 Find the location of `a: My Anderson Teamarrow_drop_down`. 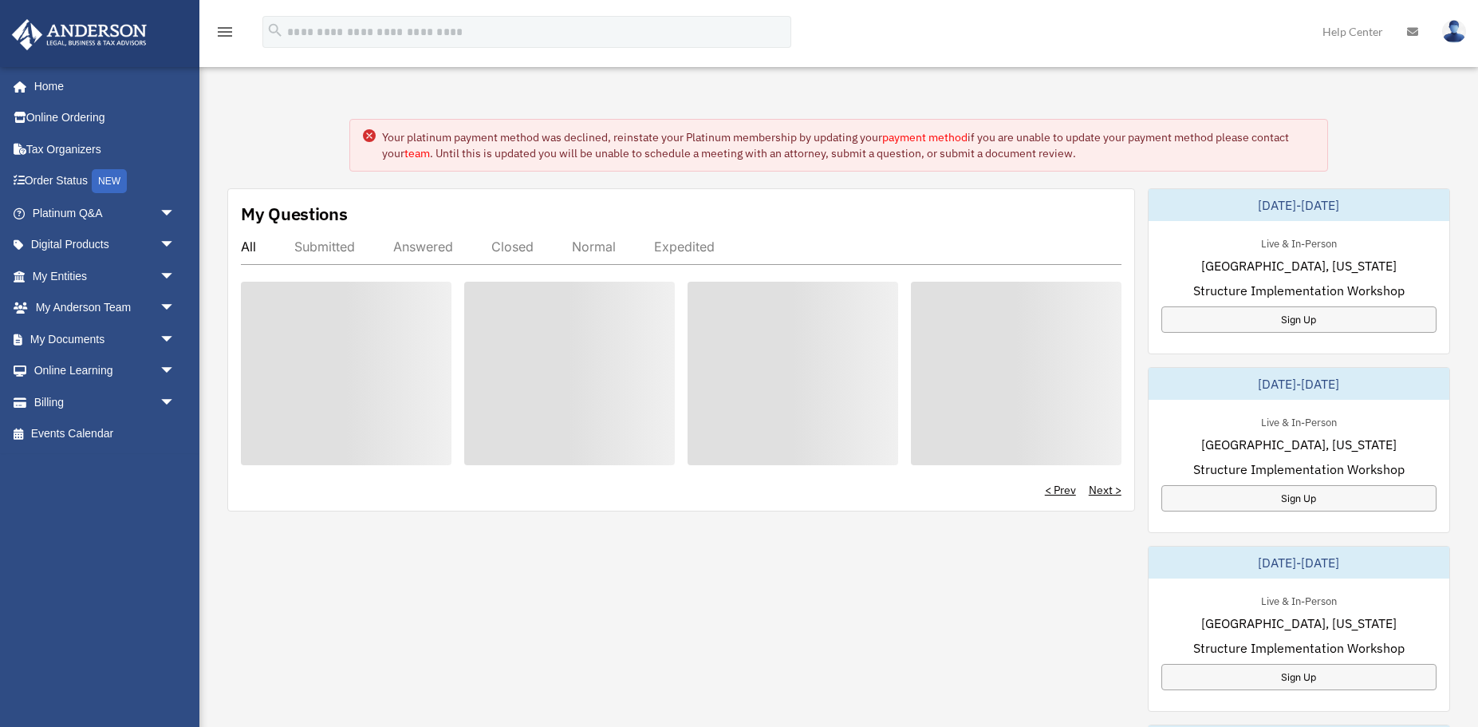

a: My Anderson Teamarrow_drop_down is located at coordinates (105, 308).